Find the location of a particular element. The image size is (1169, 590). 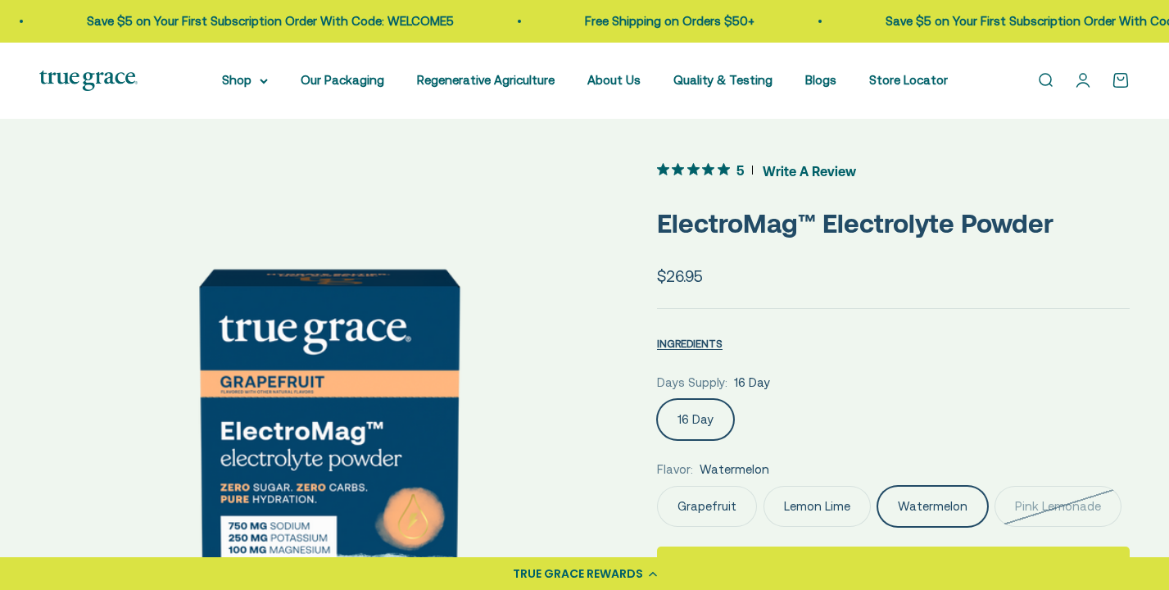

span: 5 is located at coordinates (740, 169).